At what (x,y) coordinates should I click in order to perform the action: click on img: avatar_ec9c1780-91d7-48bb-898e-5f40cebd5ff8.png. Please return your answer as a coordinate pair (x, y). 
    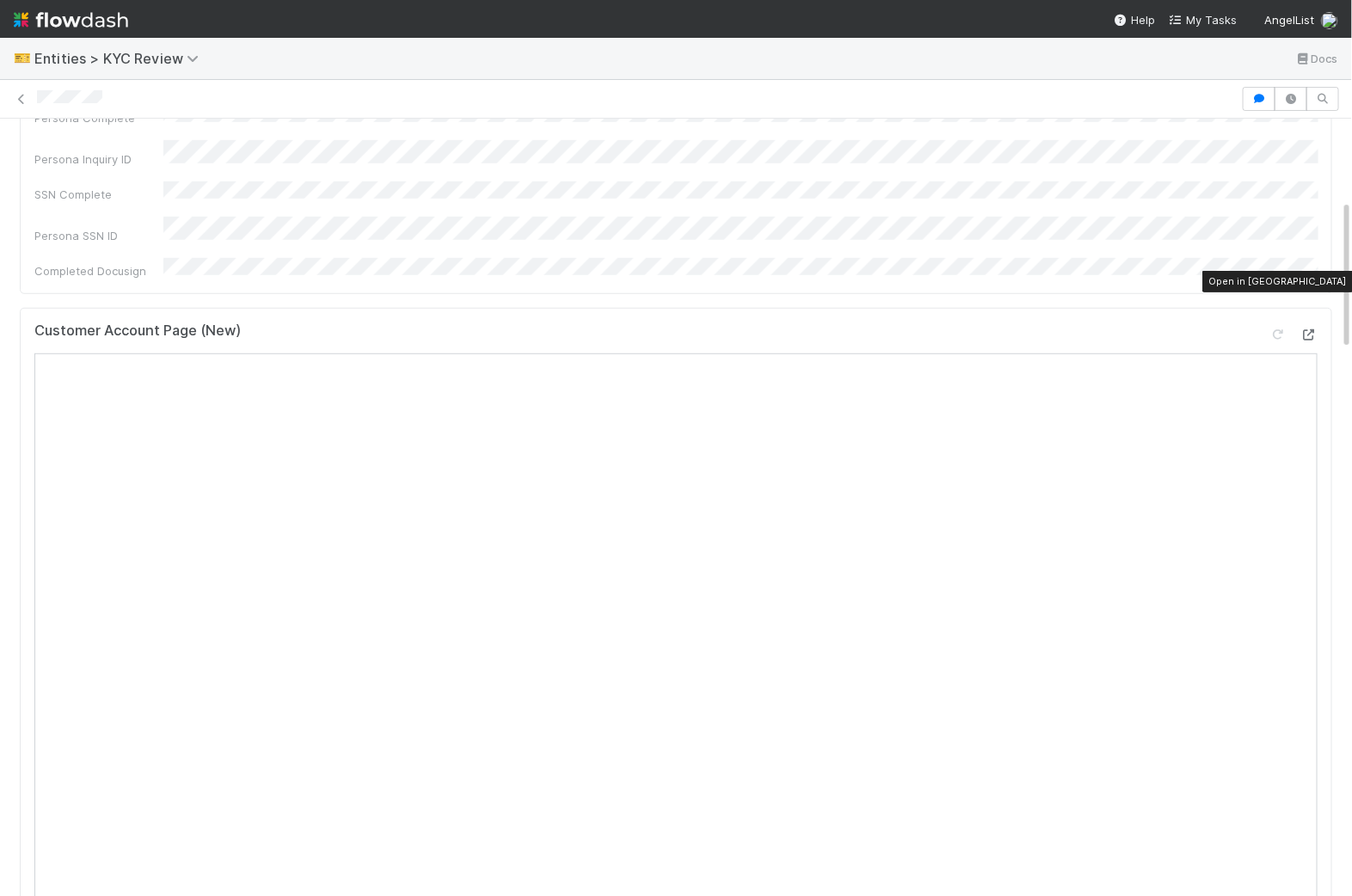
    Looking at the image, I should click on (1330, 21).